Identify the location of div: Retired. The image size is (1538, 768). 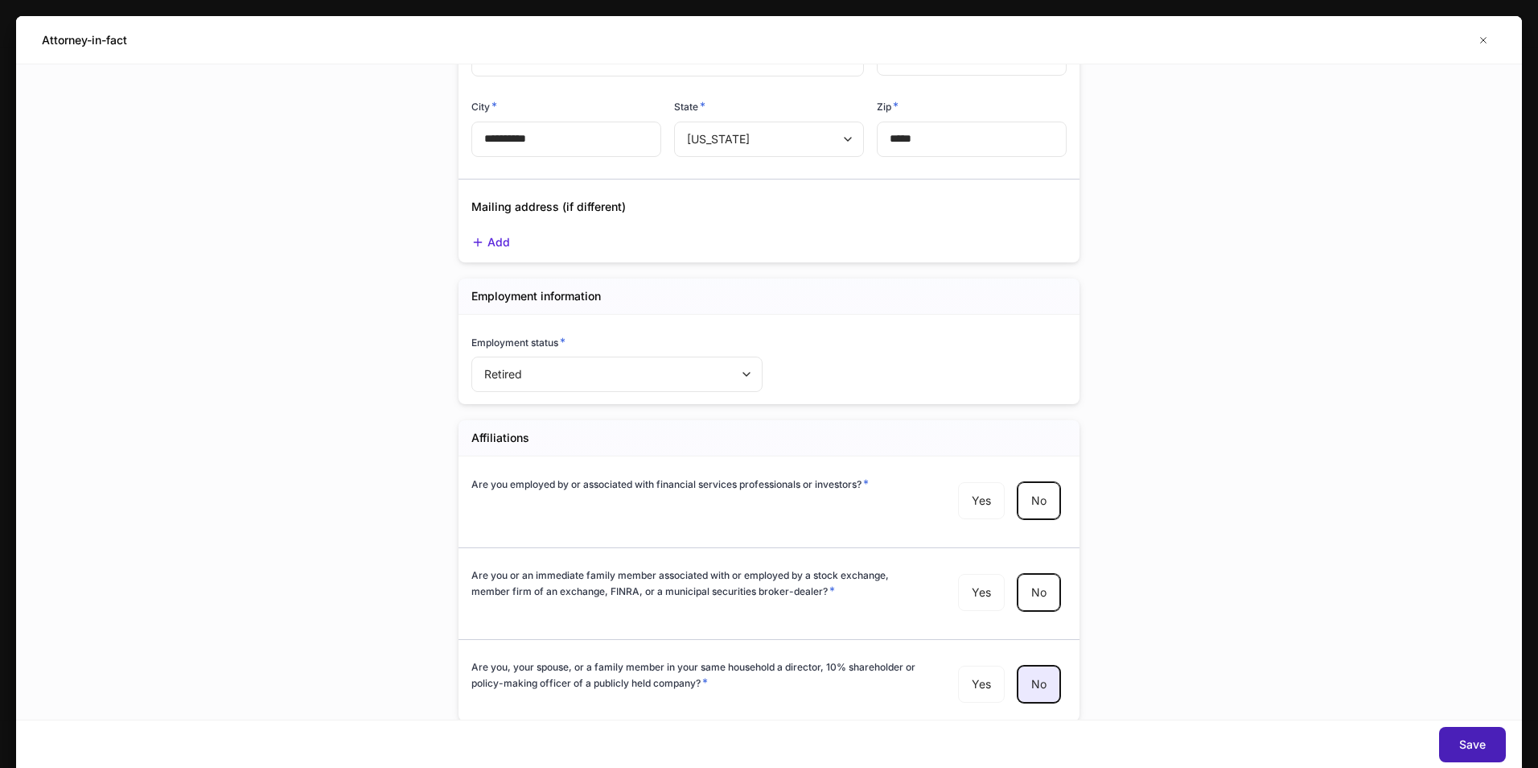
(616, 374).